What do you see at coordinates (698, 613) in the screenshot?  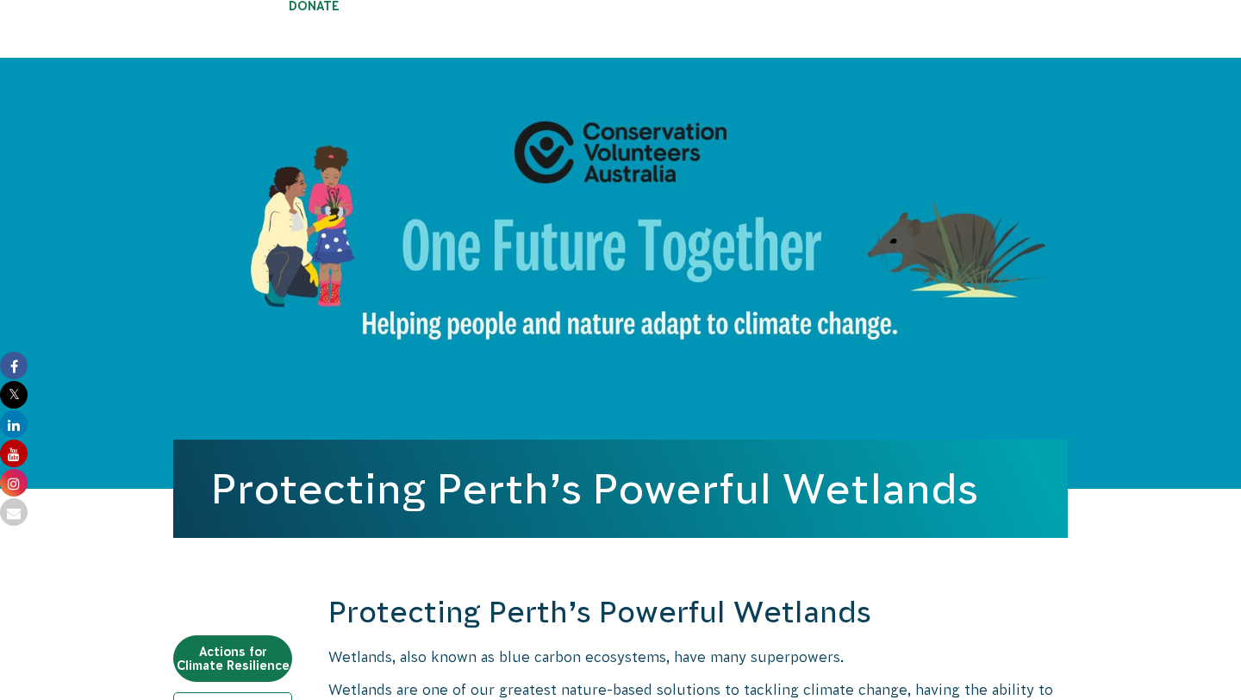 I see `h2: Protecting Perth’s Powerful Wetlands` at bounding box center [698, 613].